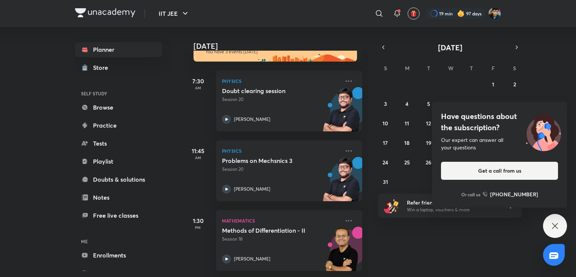 The image size is (576, 277). I want to click on abbr: August 19, 2025, so click(429, 143).